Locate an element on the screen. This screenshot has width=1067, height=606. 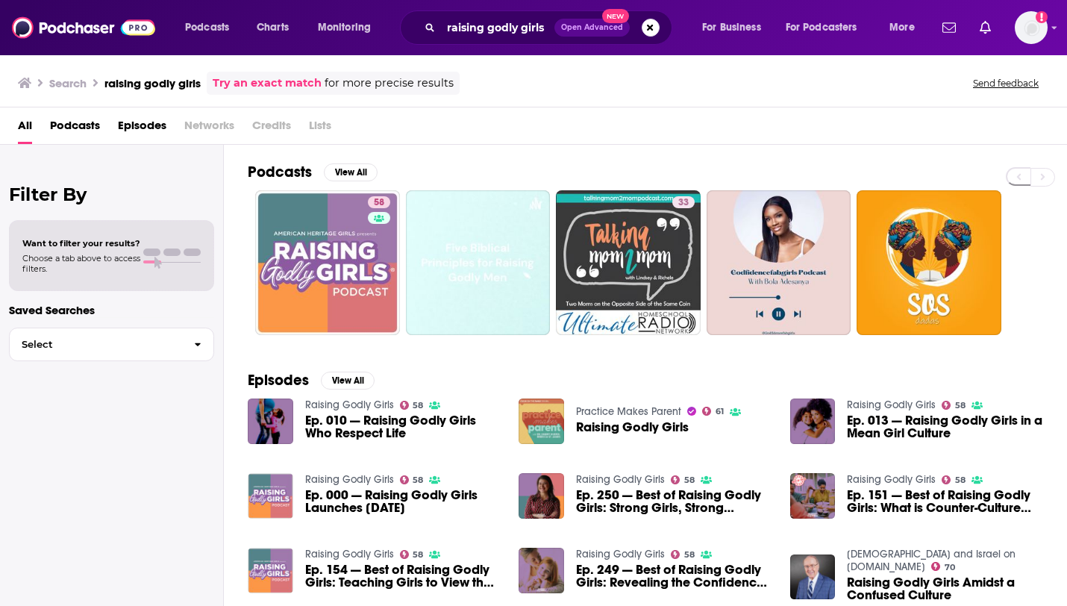
img: Ep. 154 — Best of Raising Godly Girls: Teaching Girls to View the World Biblically is located at coordinates (270, 570).